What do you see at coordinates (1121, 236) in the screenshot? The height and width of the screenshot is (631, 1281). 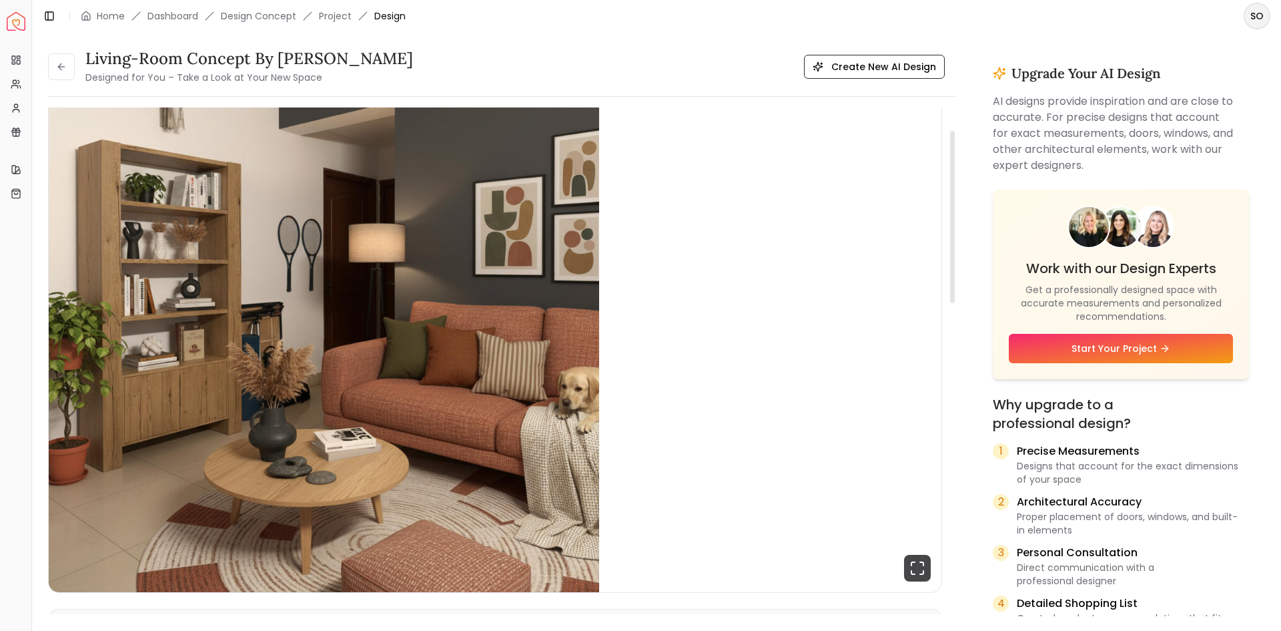 I see `img: Designer 2` at bounding box center [1121, 236].